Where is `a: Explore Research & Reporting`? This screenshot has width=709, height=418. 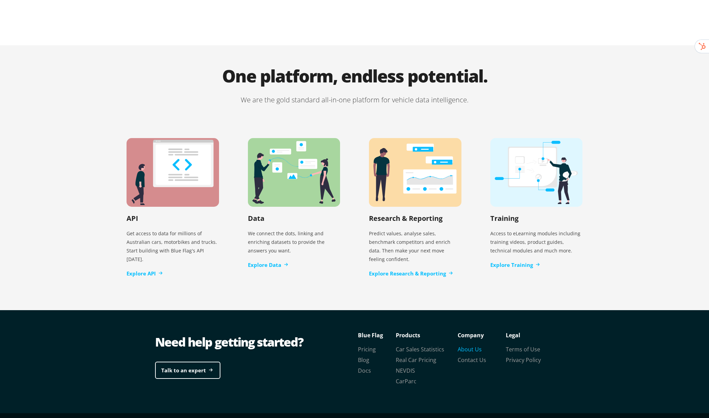
a: Explore Research & Reporting is located at coordinates (411, 274).